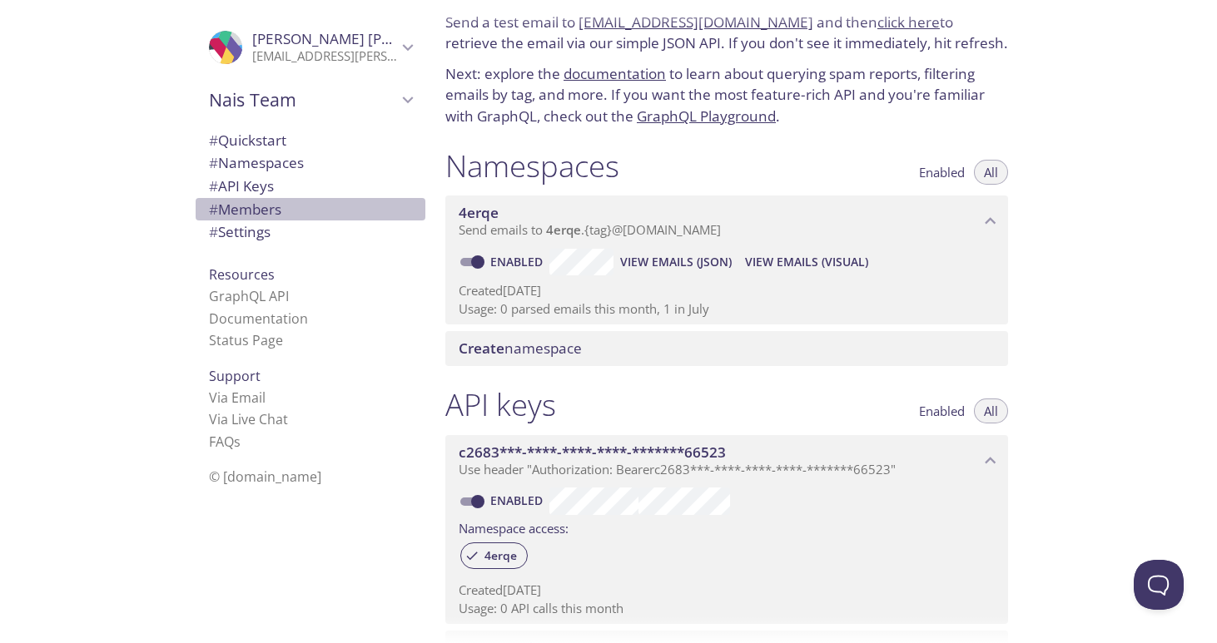  I want to click on button: View Emails (Visual), so click(807, 262).